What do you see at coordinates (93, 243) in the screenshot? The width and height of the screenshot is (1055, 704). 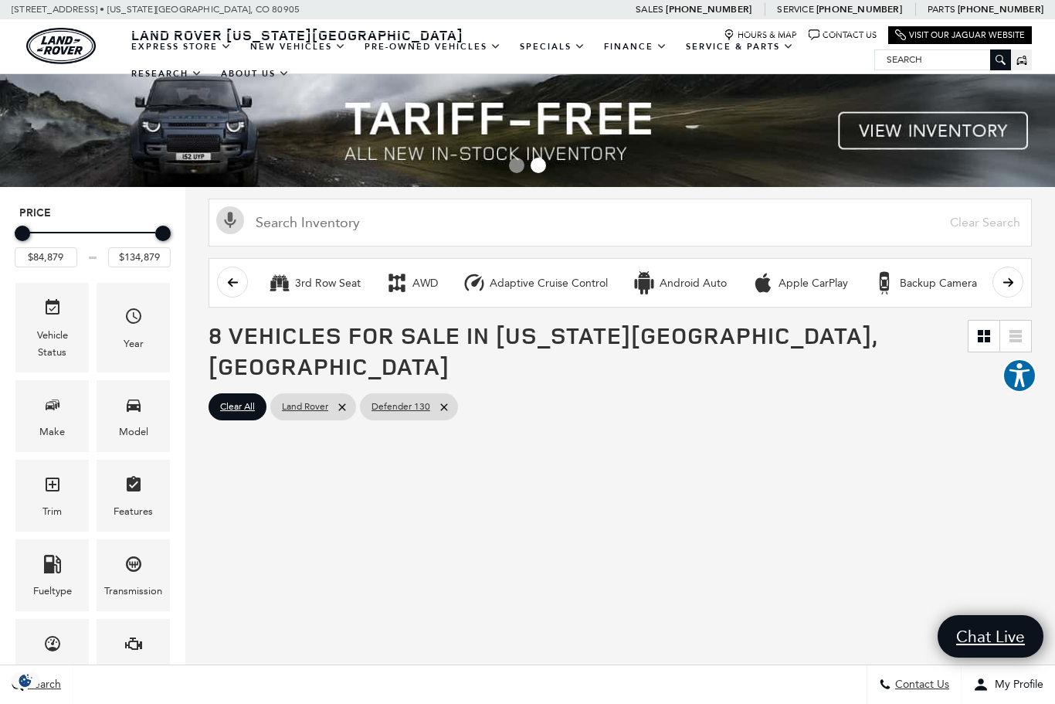 I see `div: Price` at bounding box center [93, 243].